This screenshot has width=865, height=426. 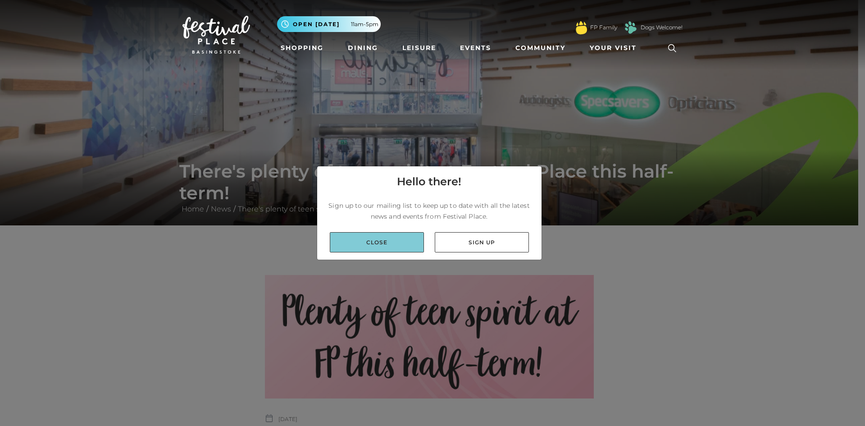 What do you see at coordinates (613, 48) in the screenshot?
I see `span: Your Visit` at bounding box center [613, 48].